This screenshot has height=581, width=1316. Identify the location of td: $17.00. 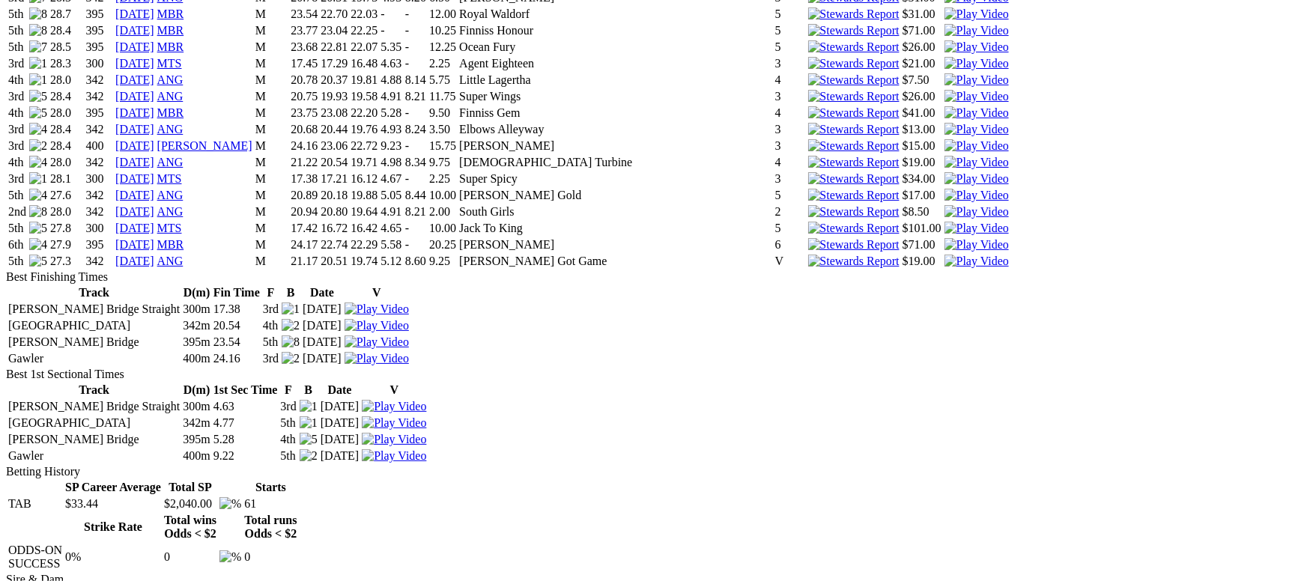
(922, 196).